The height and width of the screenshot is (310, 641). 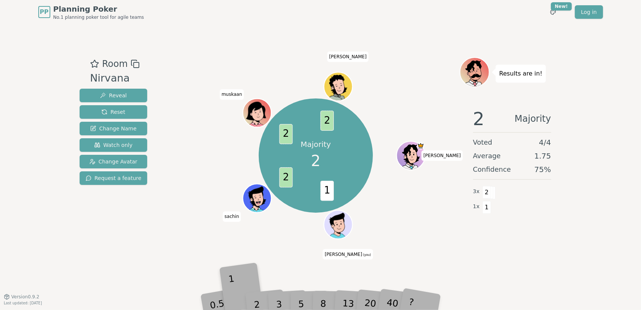 I want to click on span: Watch only, so click(x=113, y=145).